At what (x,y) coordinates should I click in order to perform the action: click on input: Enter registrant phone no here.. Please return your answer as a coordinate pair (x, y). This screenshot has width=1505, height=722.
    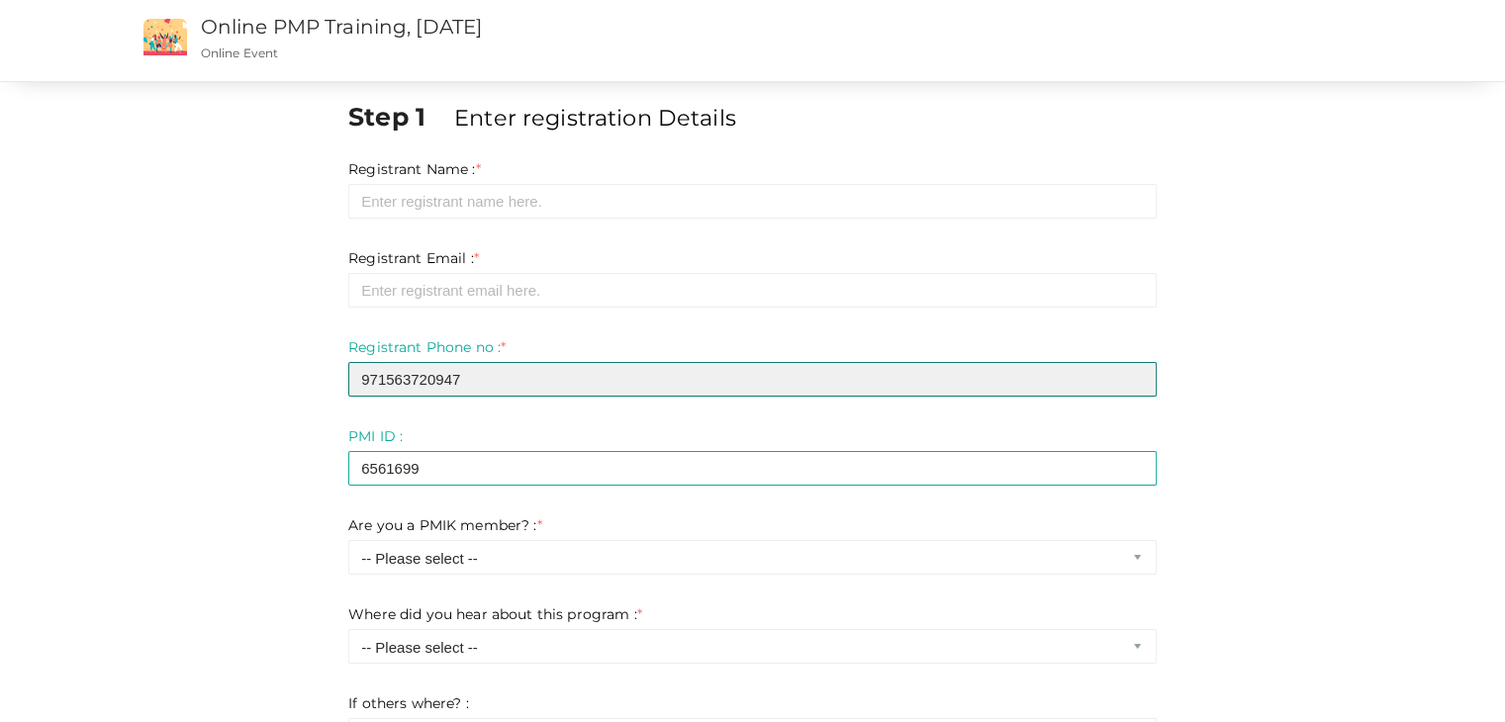
    Looking at the image, I should click on (752, 379).